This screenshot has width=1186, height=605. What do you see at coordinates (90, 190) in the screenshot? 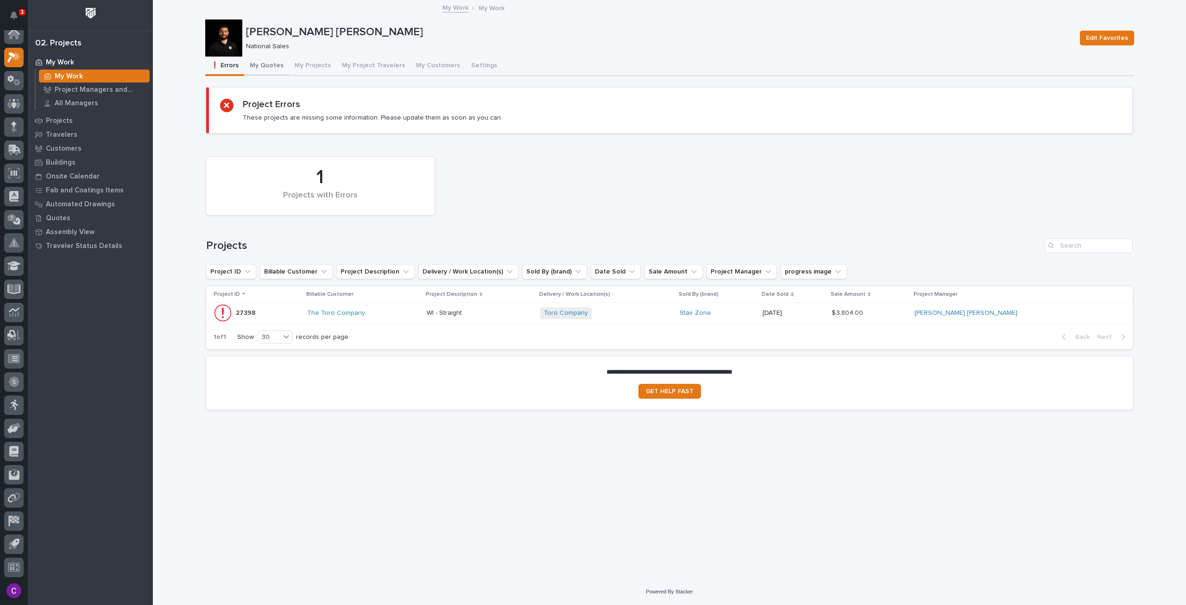
I see `a: Fab and Coatings Items` at bounding box center [90, 190].